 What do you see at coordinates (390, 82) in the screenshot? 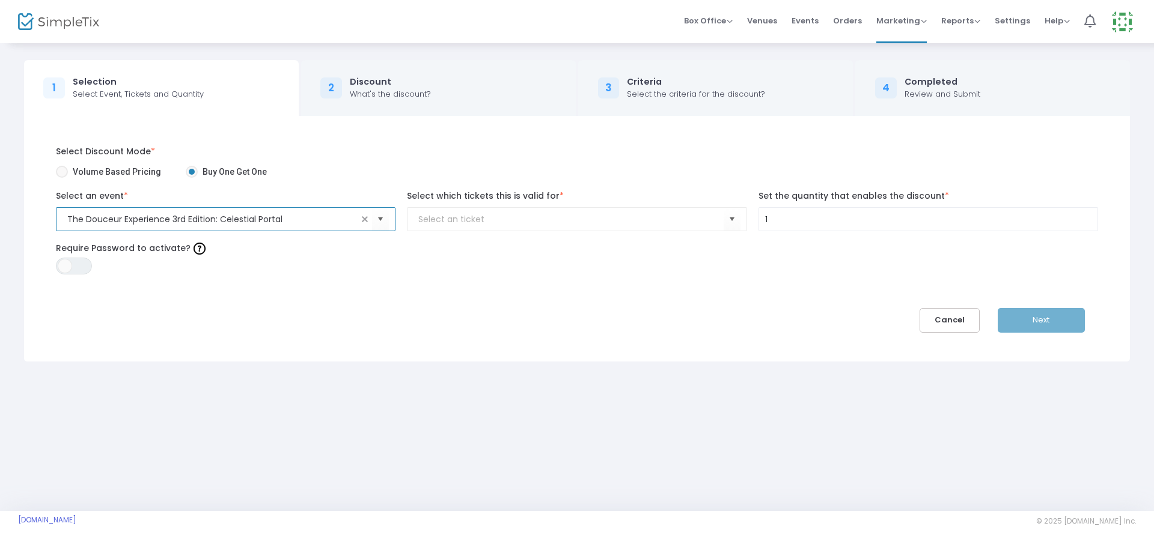
I see `div: Discount` at bounding box center [390, 82].